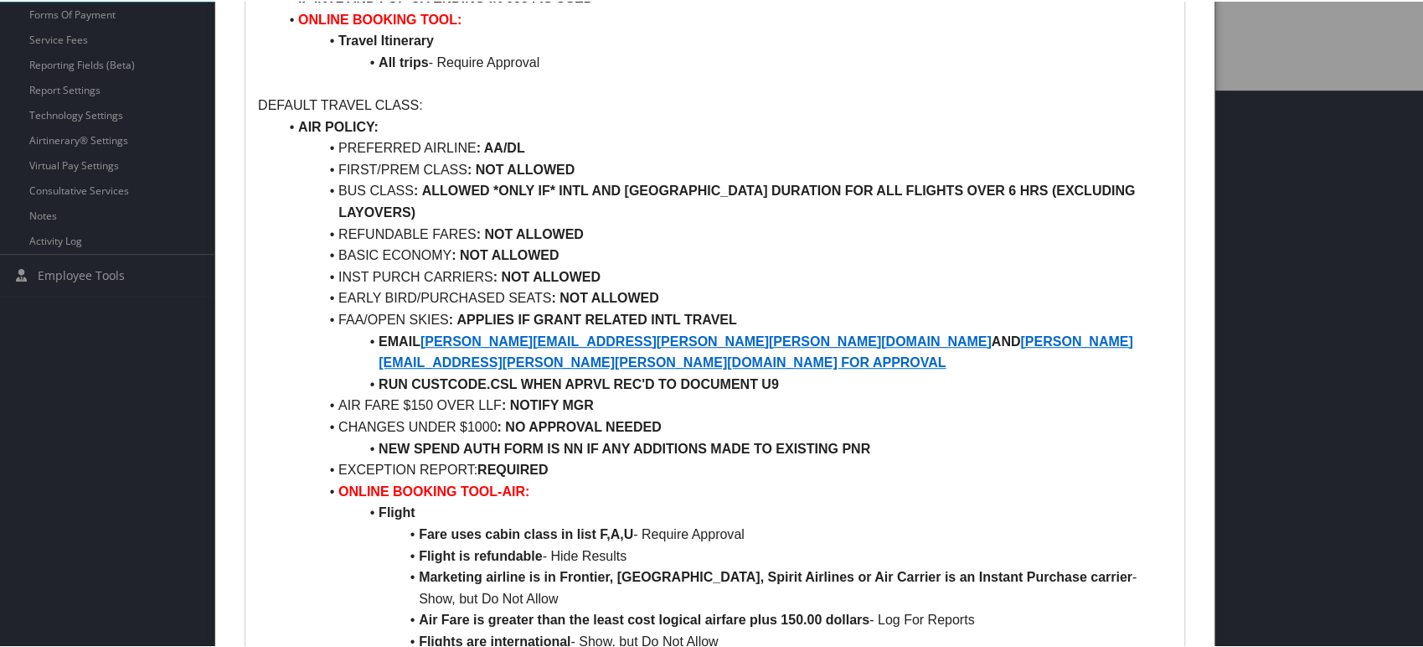 Image resolution: width=1423 pixels, height=647 pixels. I want to click on strong: APPLIES IF GRANT RELATED INTL TRAVEL, so click(596, 318).